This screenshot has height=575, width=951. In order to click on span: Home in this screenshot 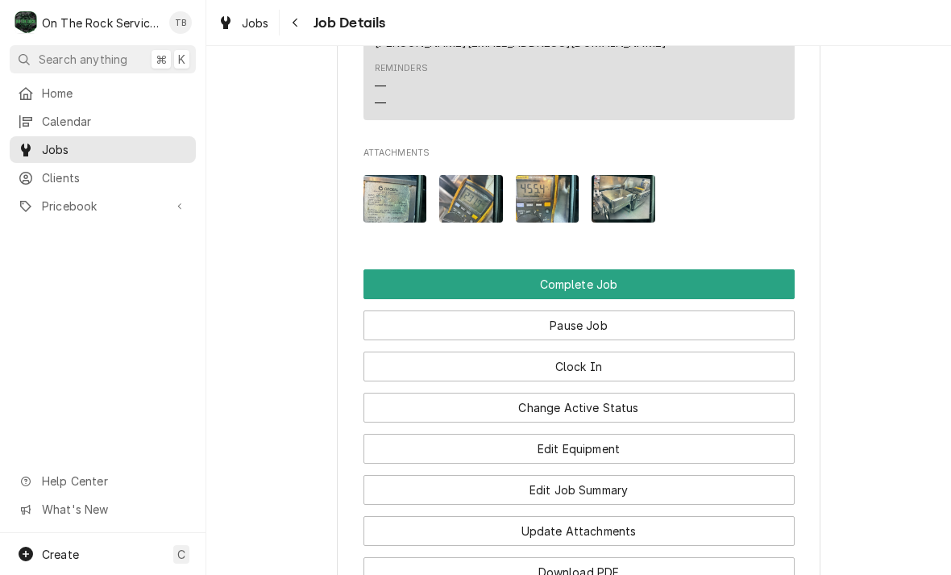, I will do `click(114, 93)`.